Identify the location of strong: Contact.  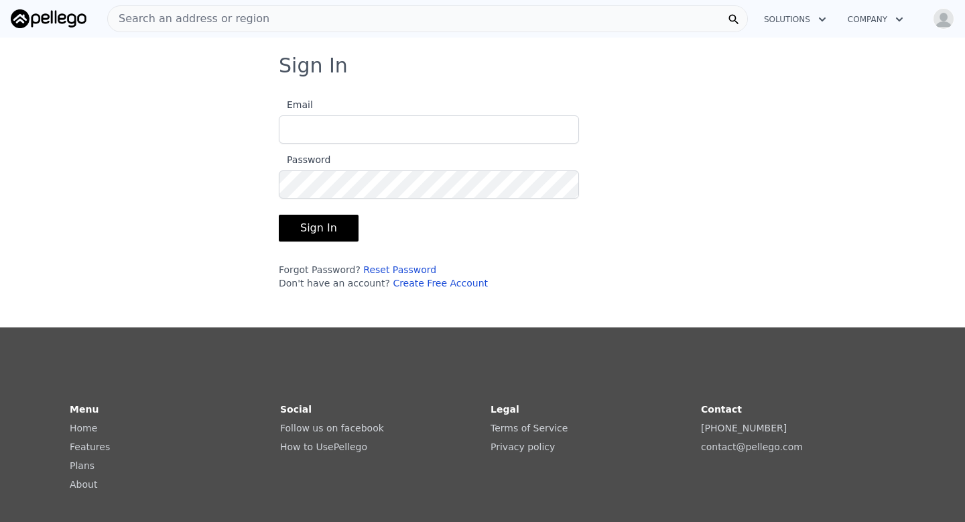
(721, 409).